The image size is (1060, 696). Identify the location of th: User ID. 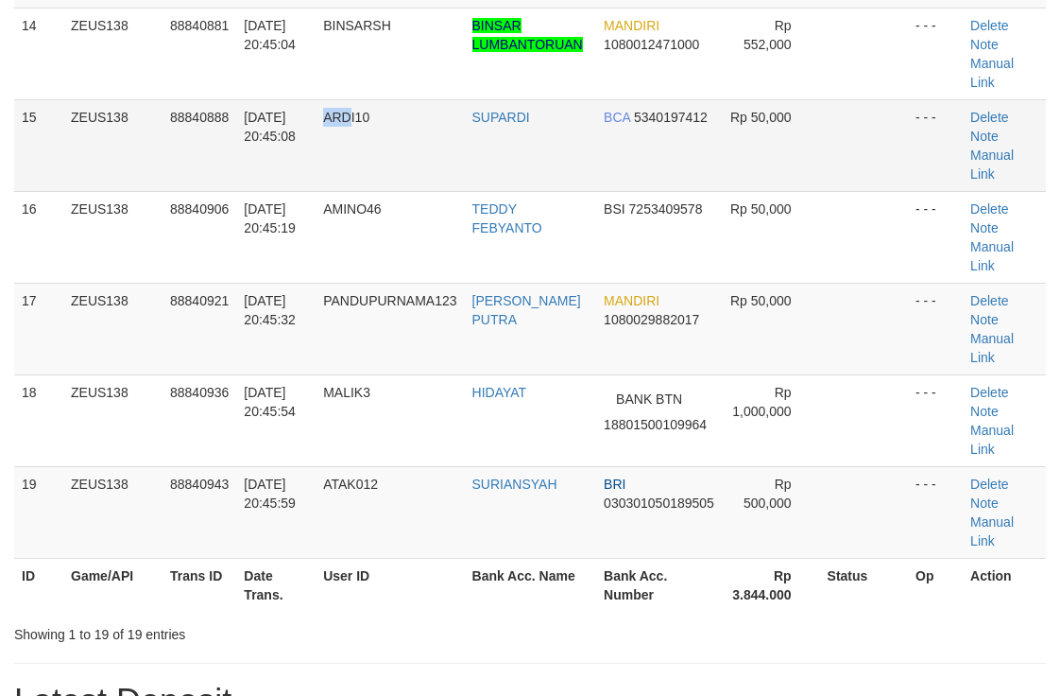
(389, 584).